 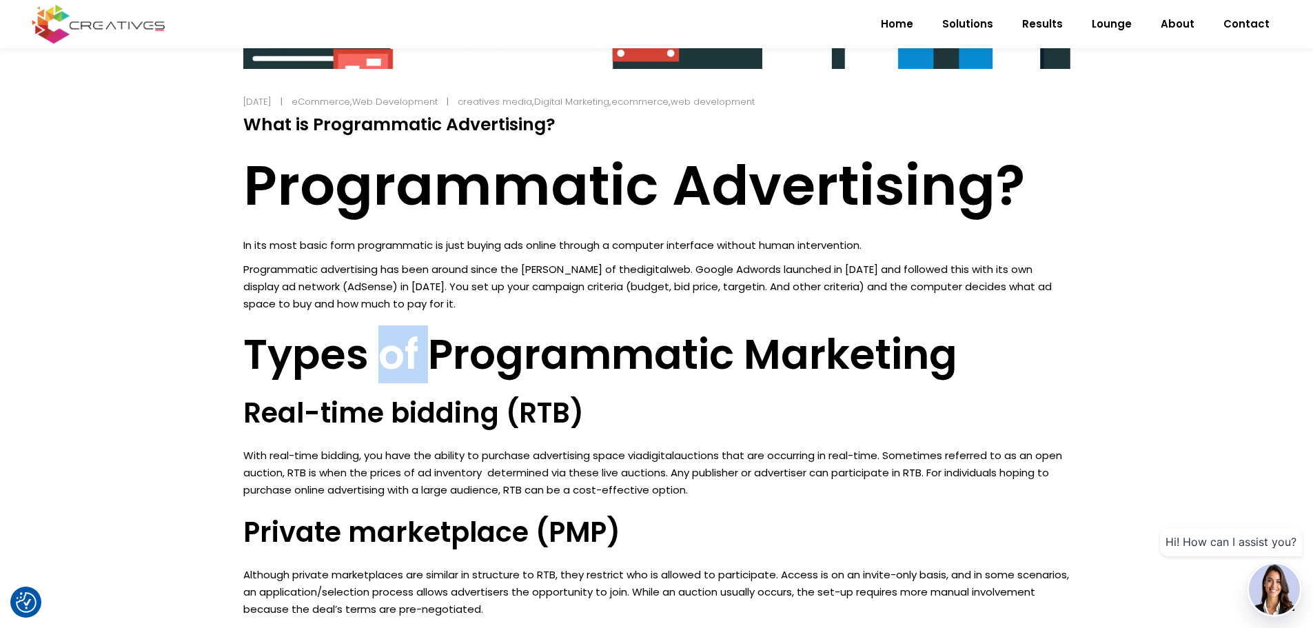 I want to click on a: ecommerce, so click(x=639, y=101).